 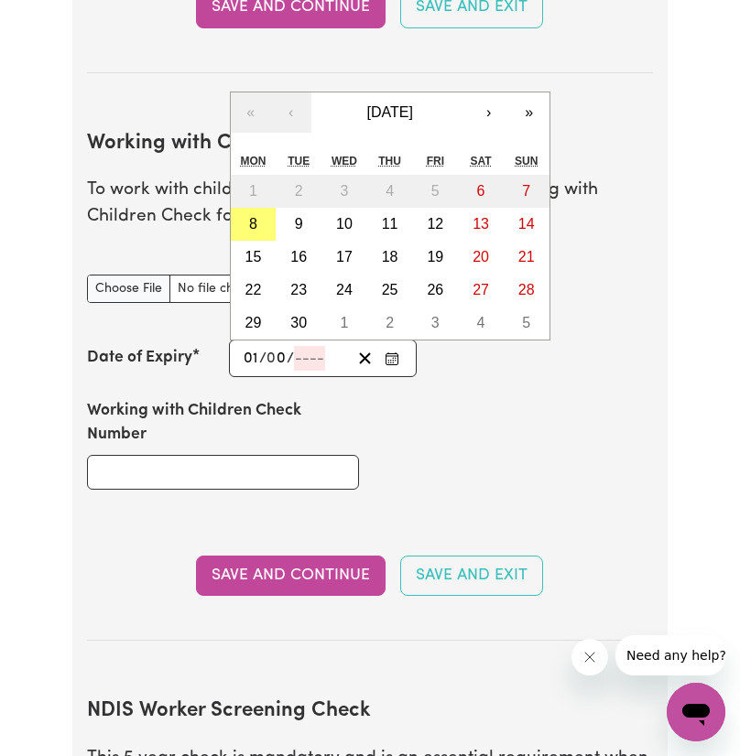 I want to click on abbr: 6 September 2025, so click(x=481, y=190).